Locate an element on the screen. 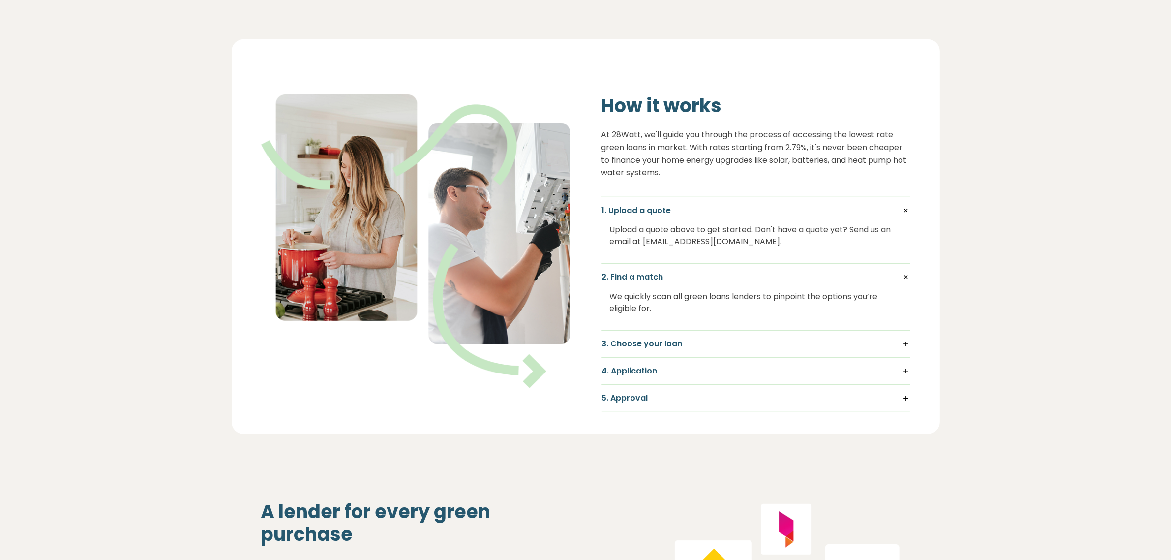 The width and height of the screenshot is (1171, 560). h5: 4. Application is located at coordinates (756, 371).